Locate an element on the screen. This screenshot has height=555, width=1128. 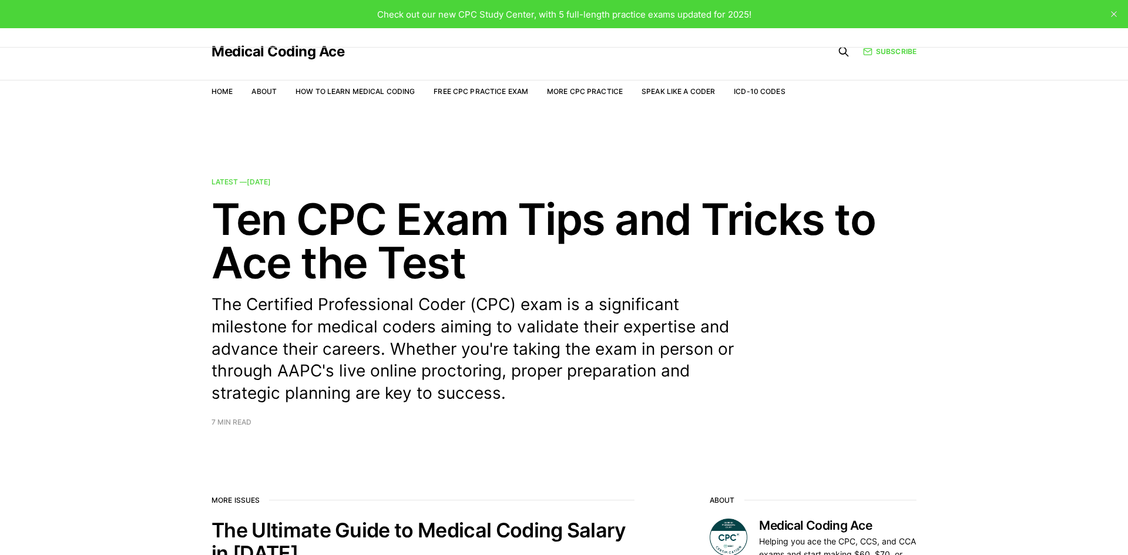
span: 7 min read is located at coordinates (231, 422).